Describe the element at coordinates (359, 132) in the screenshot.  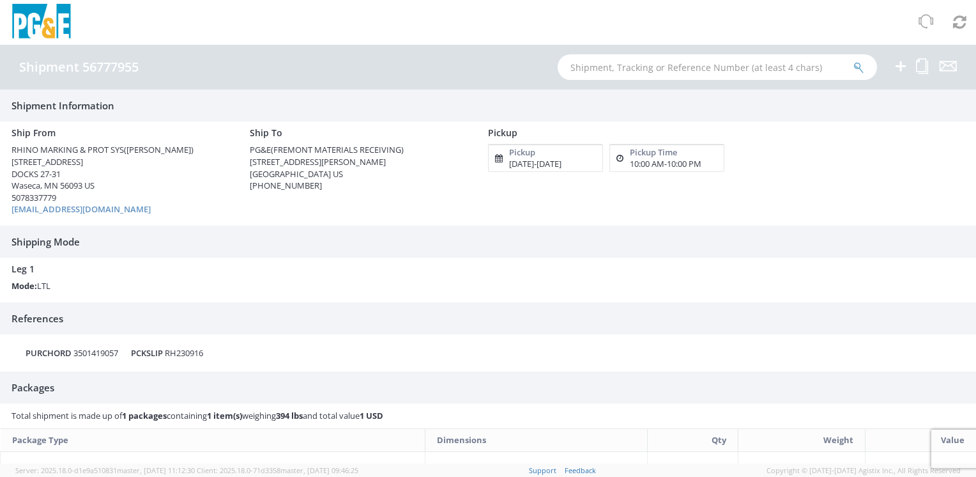
I see `h4: Ship To` at that location.